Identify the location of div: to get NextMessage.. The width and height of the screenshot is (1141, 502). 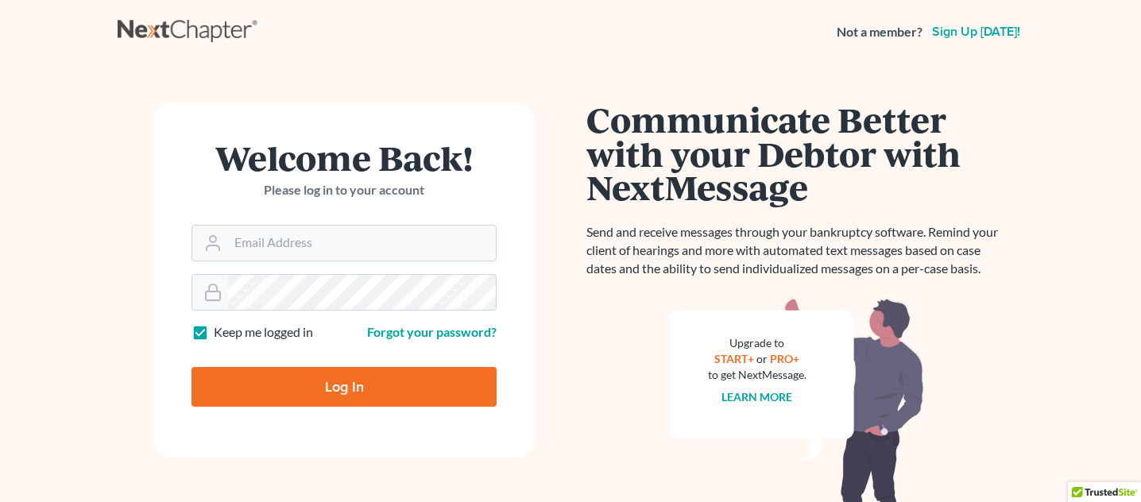
(757, 375).